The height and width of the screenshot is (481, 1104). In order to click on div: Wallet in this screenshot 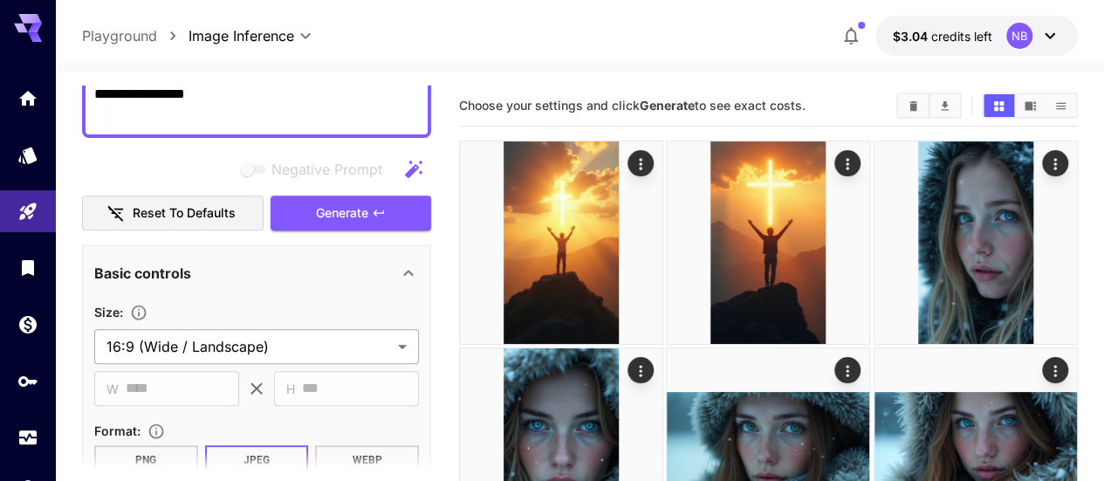, I will do `click(28, 324)`.